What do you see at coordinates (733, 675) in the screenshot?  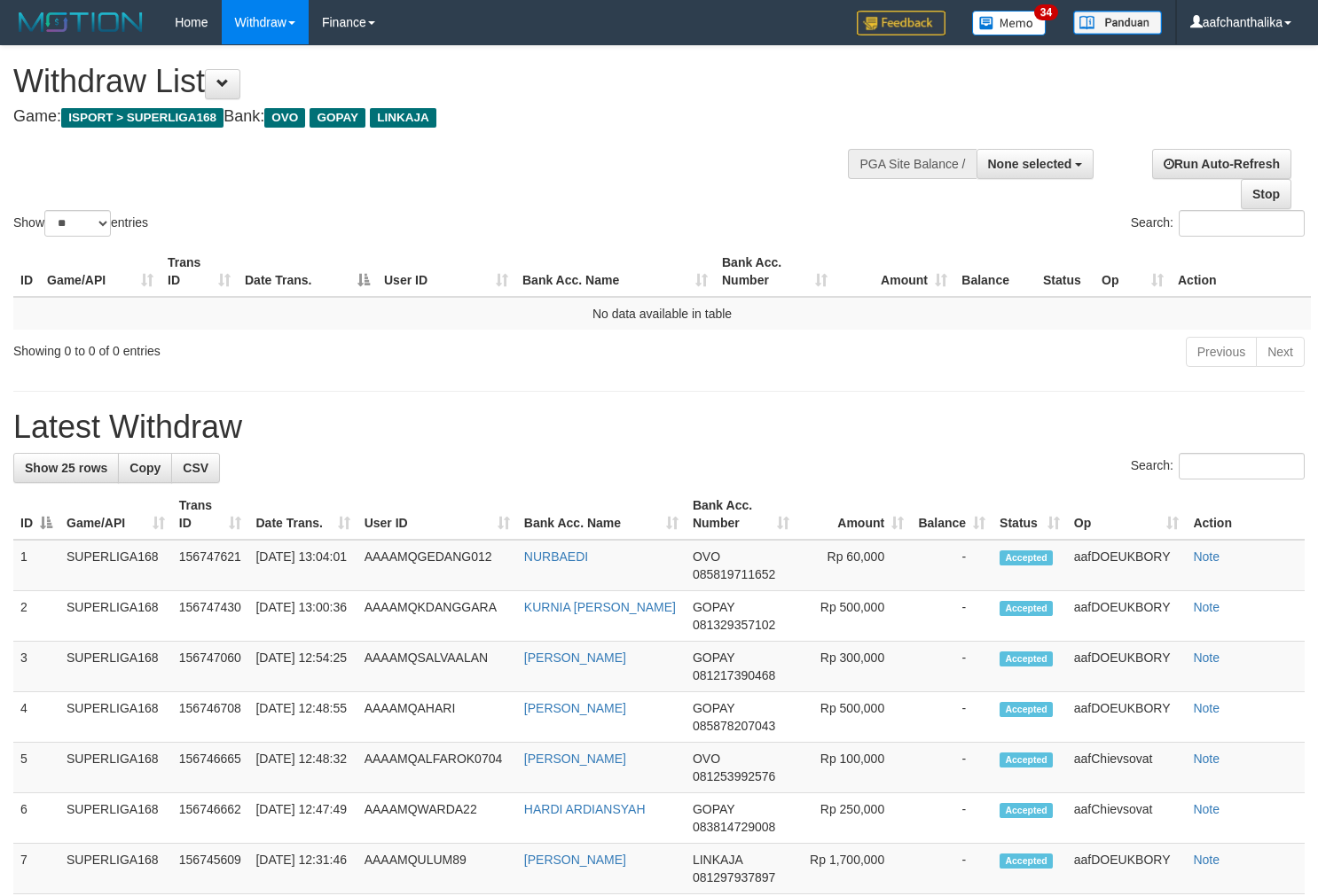 I see `span: Copy 081217390468 to clipboard` at bounding box center [733, 675].